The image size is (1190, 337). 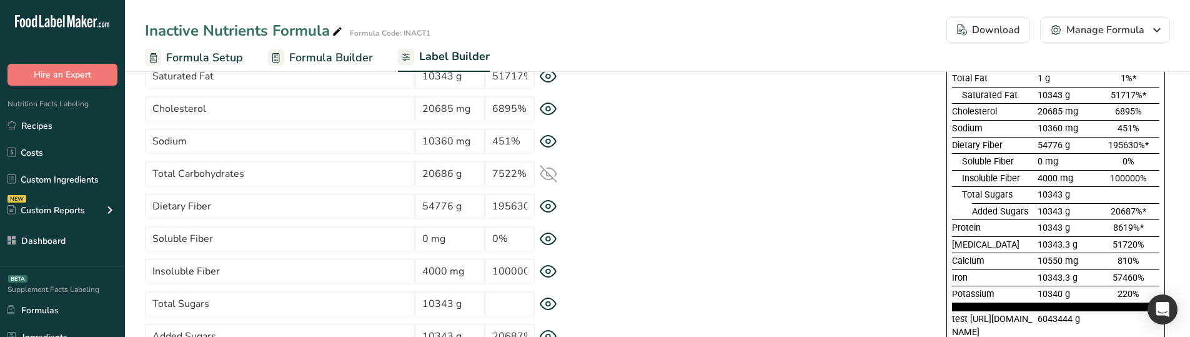 I want to click on input: Dietary Fiber, so click(x=280, y=206).